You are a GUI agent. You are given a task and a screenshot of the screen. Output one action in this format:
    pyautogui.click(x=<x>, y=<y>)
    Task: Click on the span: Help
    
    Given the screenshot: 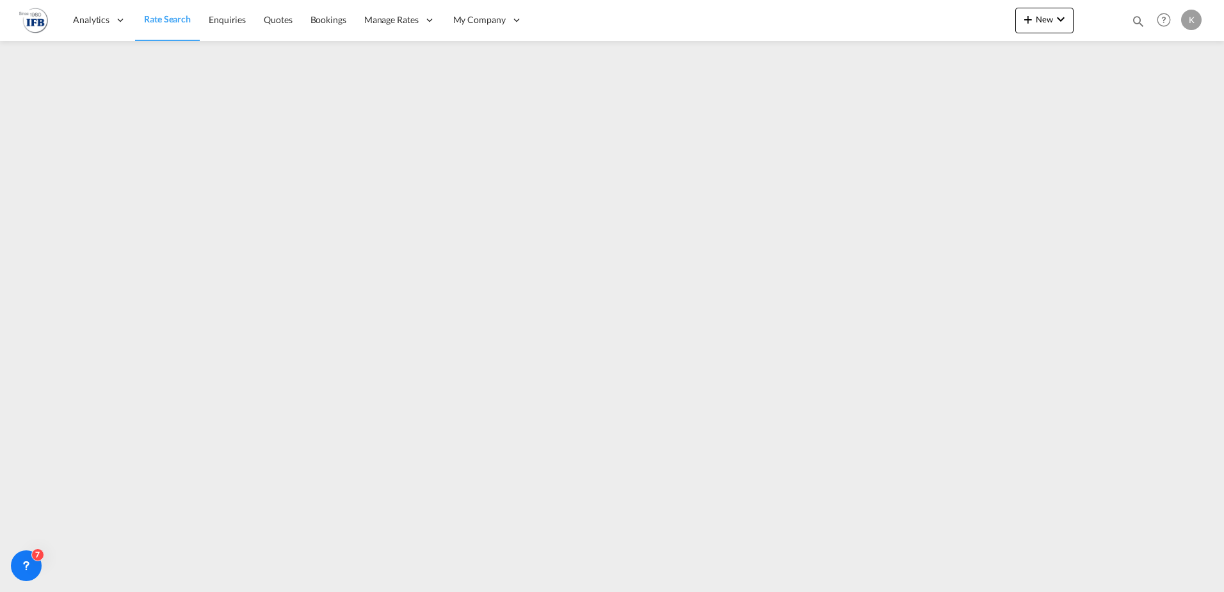 What is the action you would take?
    pyautogui.click(x=1164, y=20)
    